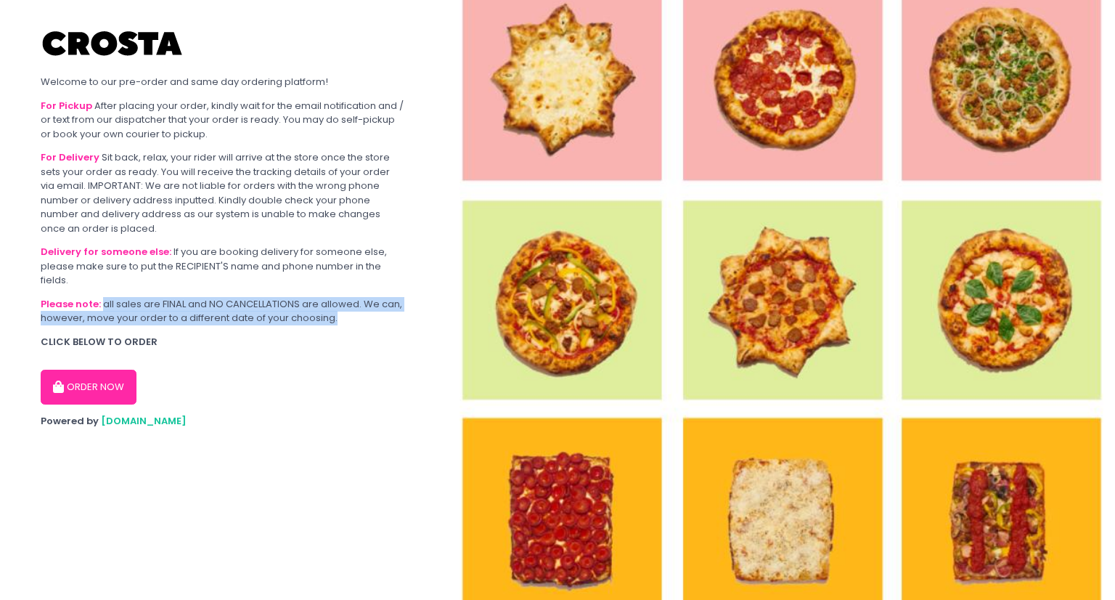 The height and width of the screenshot is (600, 1115). What do you see at coordinates (113, 44) in the screenshot?
I see `img: Crosta Pizzeria` at bounding box center [113, 44].